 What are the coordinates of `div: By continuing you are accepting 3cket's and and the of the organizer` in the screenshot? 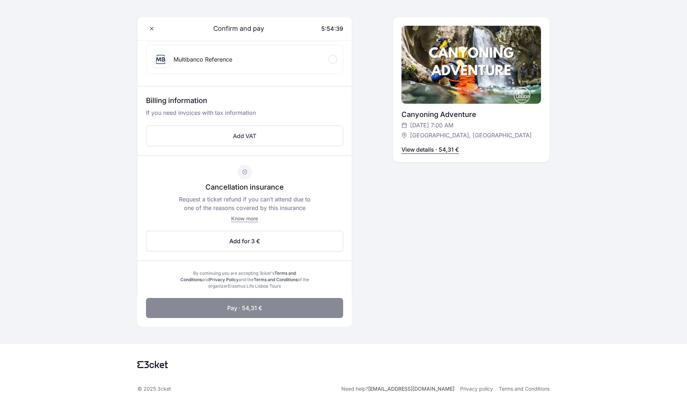 It's located at (244, 280).